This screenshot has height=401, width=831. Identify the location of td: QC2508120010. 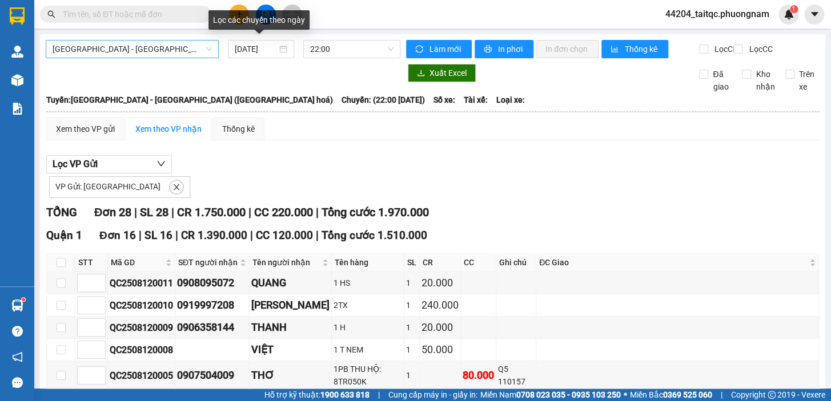
(142, 305).